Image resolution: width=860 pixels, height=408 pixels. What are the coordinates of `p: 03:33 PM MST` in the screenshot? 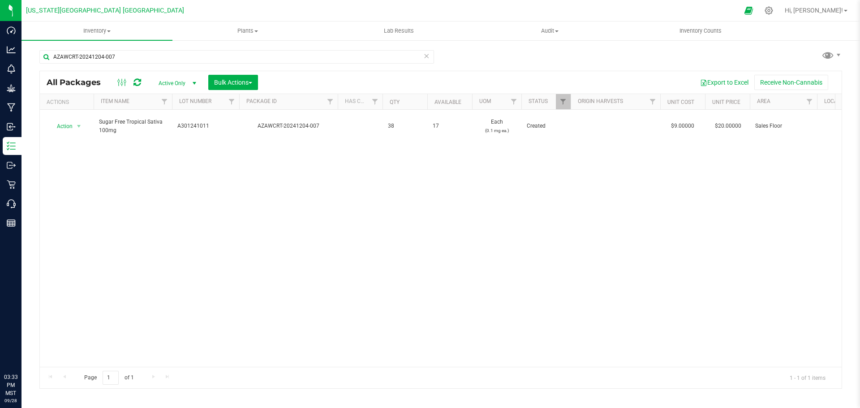 It's located at (11, 385).